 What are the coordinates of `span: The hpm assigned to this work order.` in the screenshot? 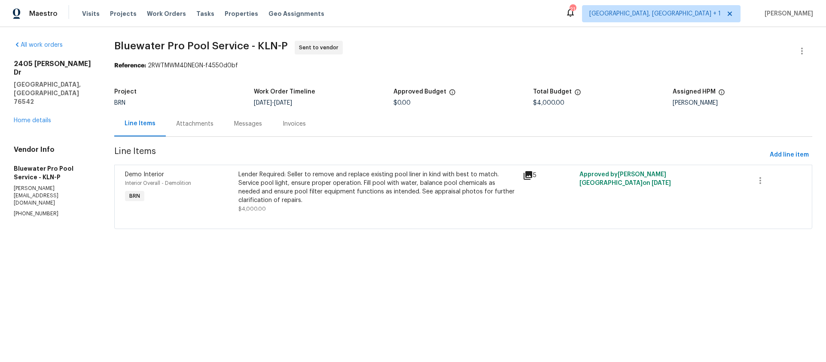 It's located at (721, 94).